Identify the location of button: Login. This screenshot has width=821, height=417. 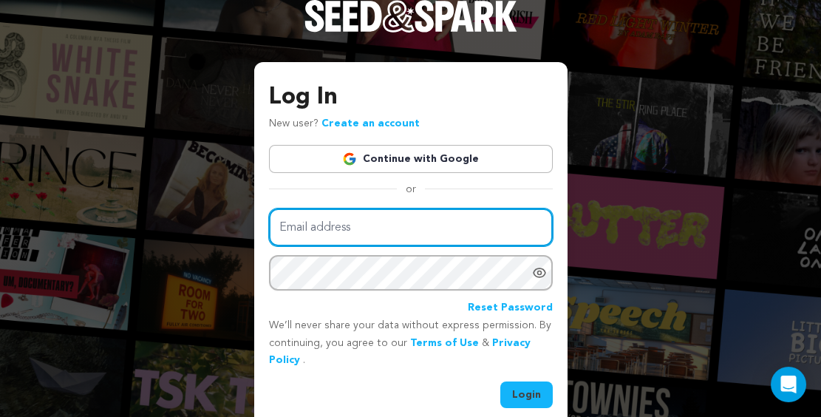
(526, 395).